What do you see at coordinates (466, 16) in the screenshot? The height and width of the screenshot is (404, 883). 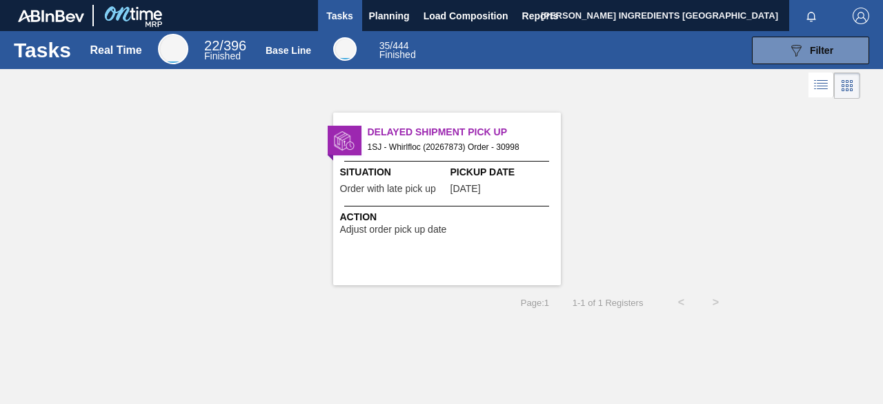 I see `span: Load Composition` at bounding box center [466, 16].